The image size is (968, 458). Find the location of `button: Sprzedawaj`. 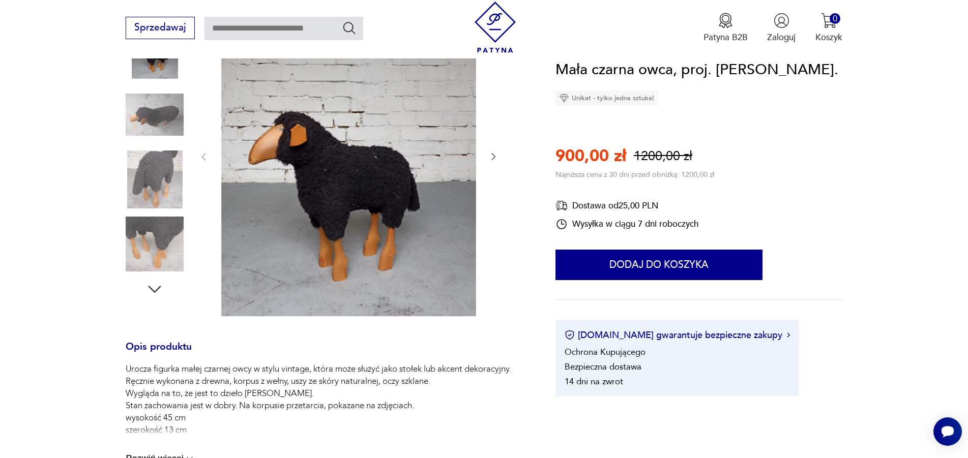

button: Sprzedawaj is located at coordinates (160, 28).